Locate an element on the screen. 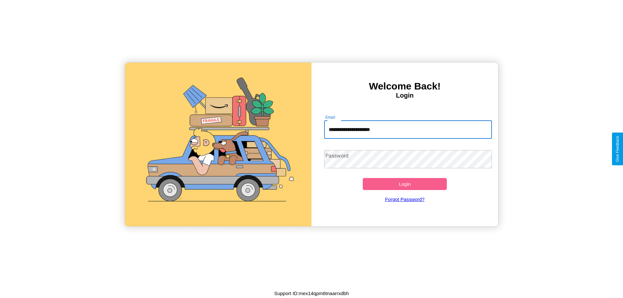 This screenshot has height=298, width=623. p: Support ID: mex14qpm6tnaarrxdbh is located at coordinates (311, 293).